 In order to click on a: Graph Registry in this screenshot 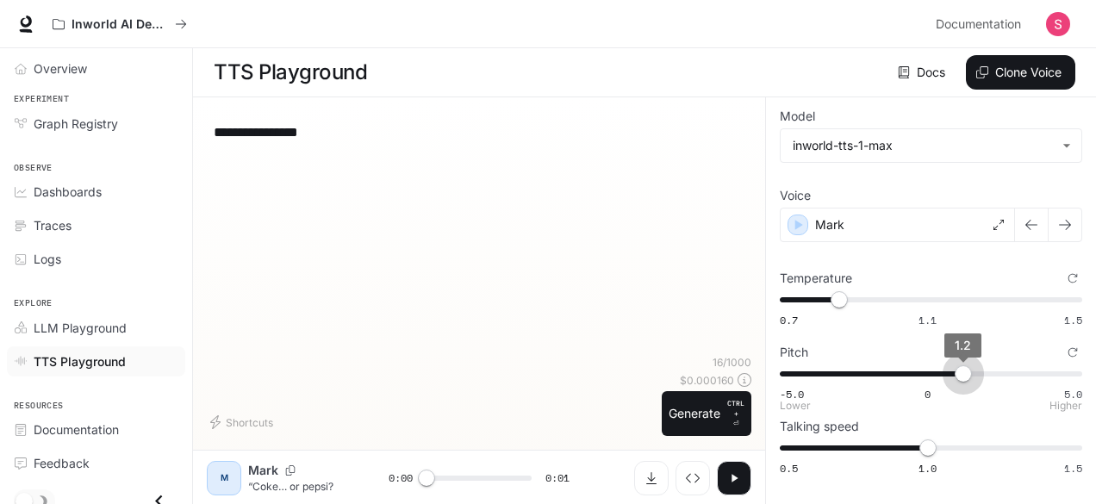, I will do `click(96, 123)`.